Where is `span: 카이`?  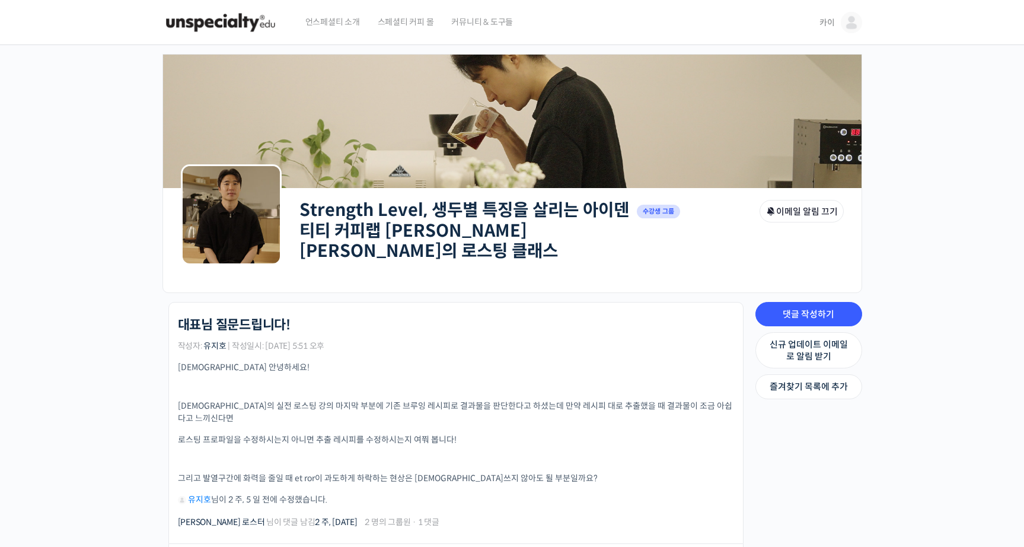 span: 카이 is located at coordinates (827, 23).